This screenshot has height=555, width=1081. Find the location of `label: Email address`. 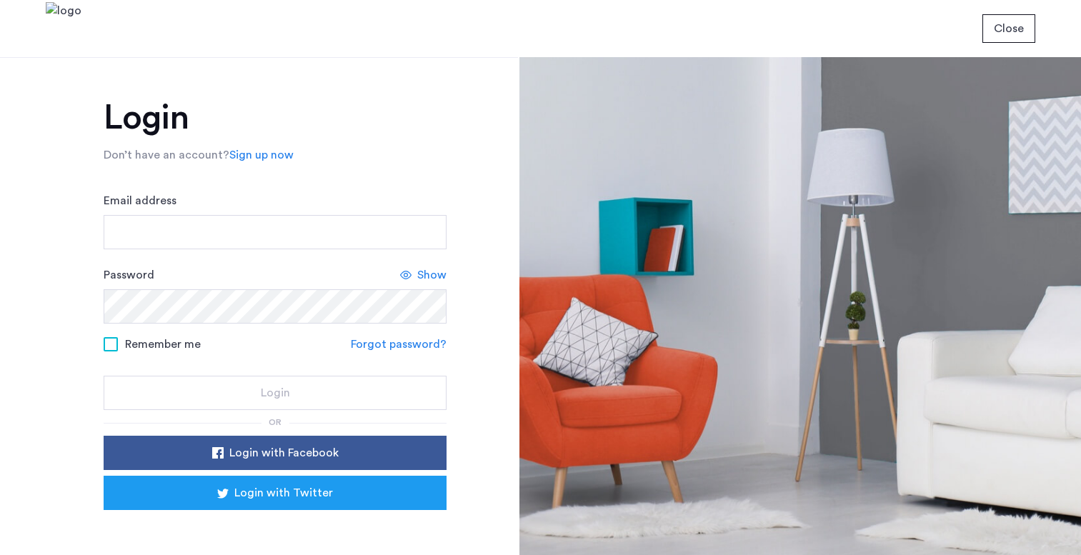

label: Email address is located at coordinates (140, 201).